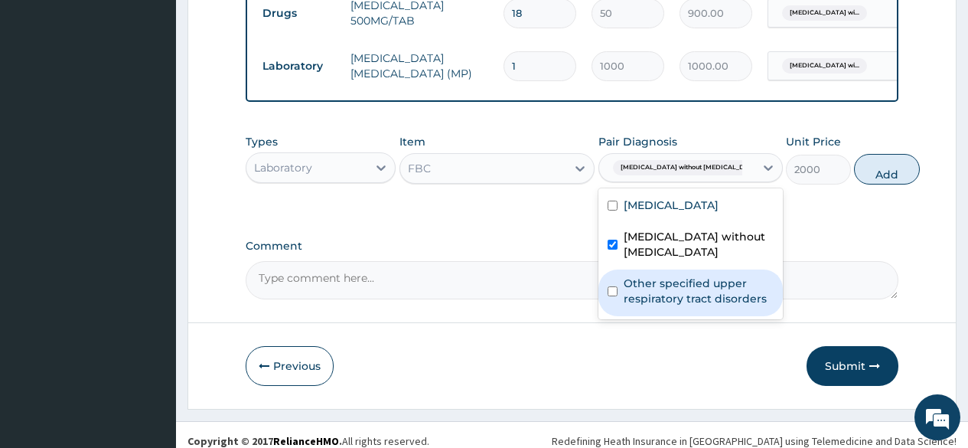  I want to click on img: d_794563401_company_1708531726252_794563401, so click(45, 96).